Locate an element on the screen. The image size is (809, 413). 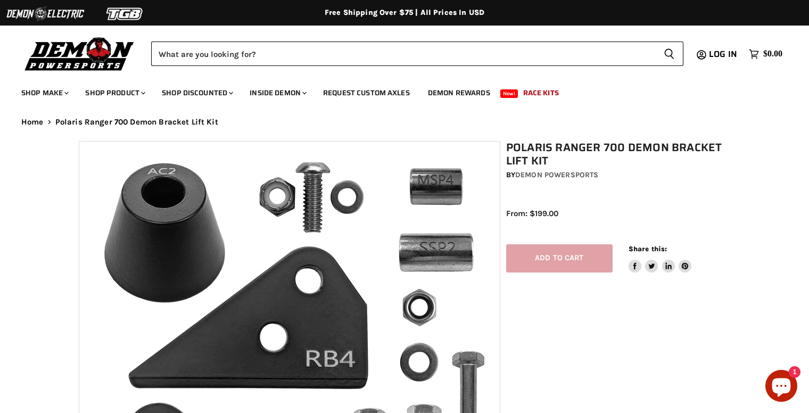
img: Demon Electric Logo 2 is located at coordinates (45, 14).